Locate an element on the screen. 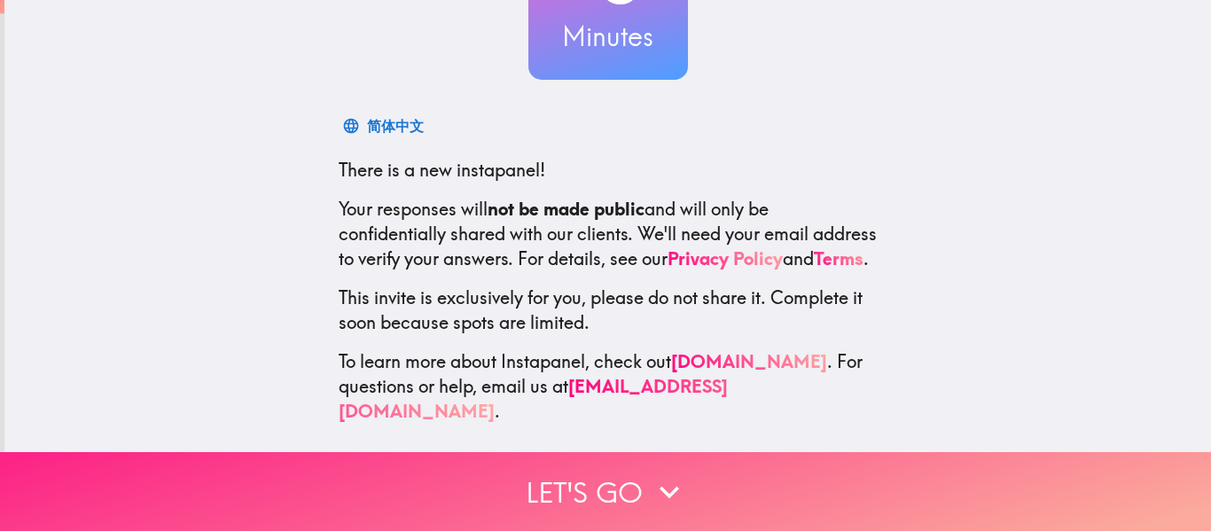 The width and height of the screenshot is (1211, 531). b: not be made public is located at coordinates (566, 208).